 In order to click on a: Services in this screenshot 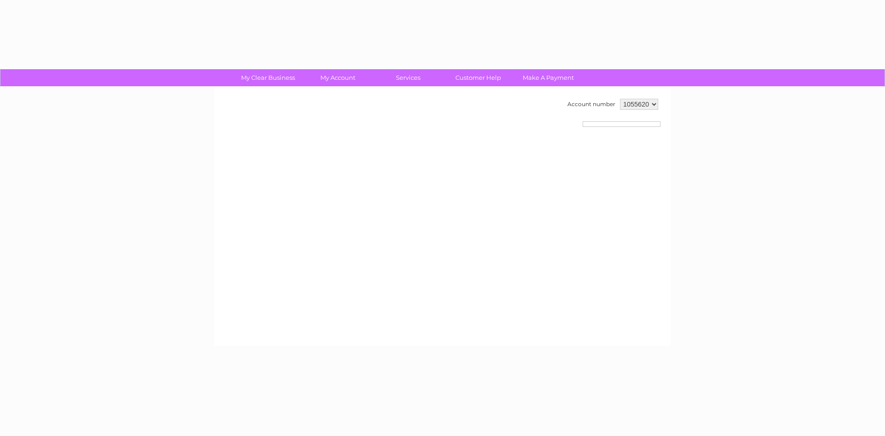, I will do `click(408, 77)`.